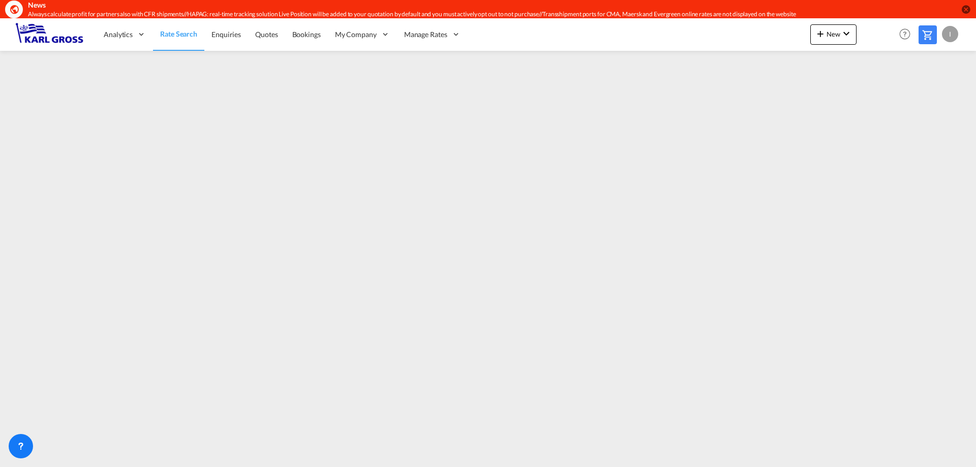 Image resolution: width=976 pixels, height=467 pixels. Describe the element at coordinates (425, 35) in the screenshot. I see `span: Manage Rates` at that location.